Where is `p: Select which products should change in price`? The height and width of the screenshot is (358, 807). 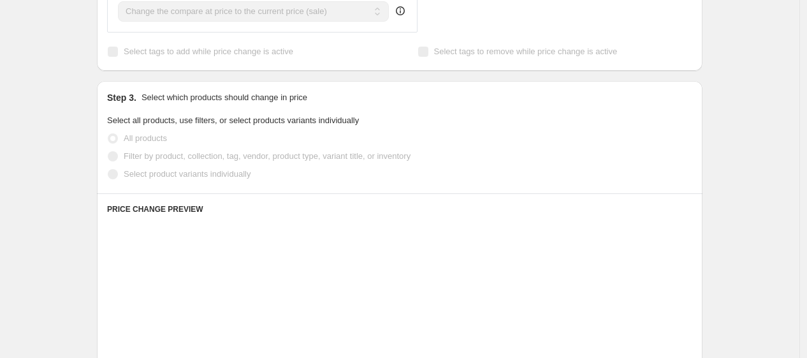
p: Select which products should change in price is located at coordinates (225, 98).